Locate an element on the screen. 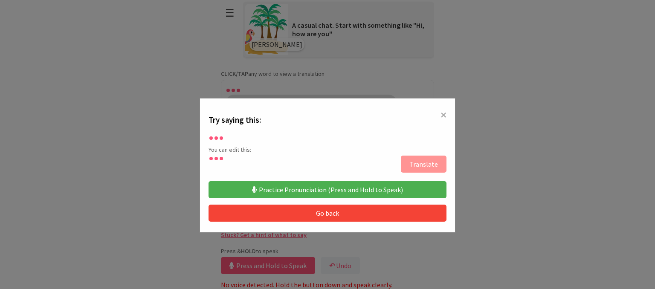 The width and height of the screenshot is (655, 289). button: Translate is located at coordinates (424, 164).